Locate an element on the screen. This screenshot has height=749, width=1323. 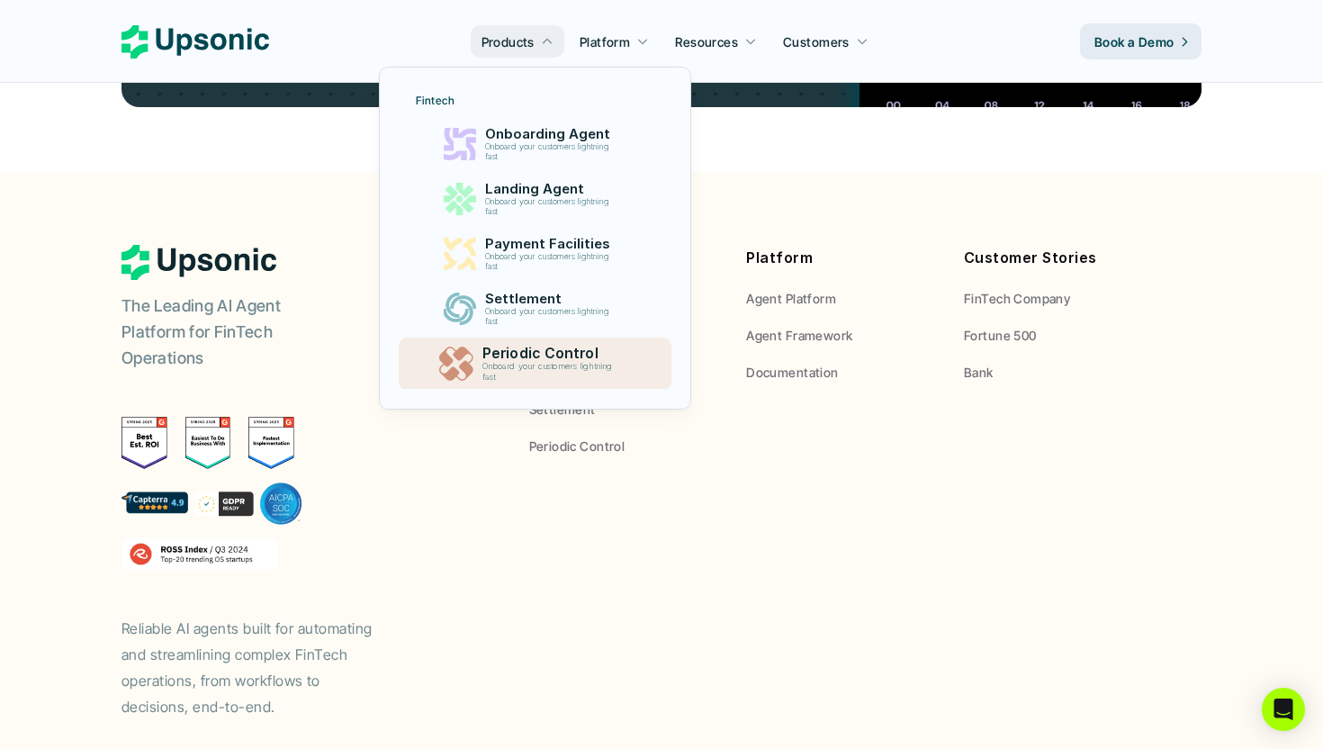
p: Resources is located at coordinates (707, 41).